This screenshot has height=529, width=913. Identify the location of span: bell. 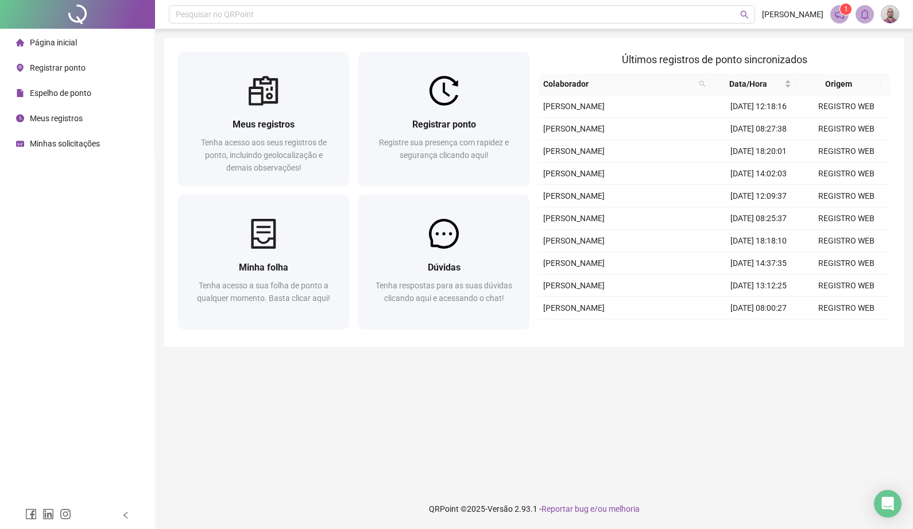
(865, 14).